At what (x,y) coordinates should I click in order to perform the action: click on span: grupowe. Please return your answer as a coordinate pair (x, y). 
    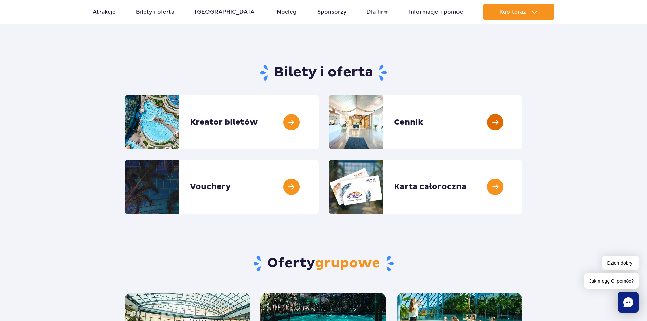
    Looking at the image, I should click on (348, 263).